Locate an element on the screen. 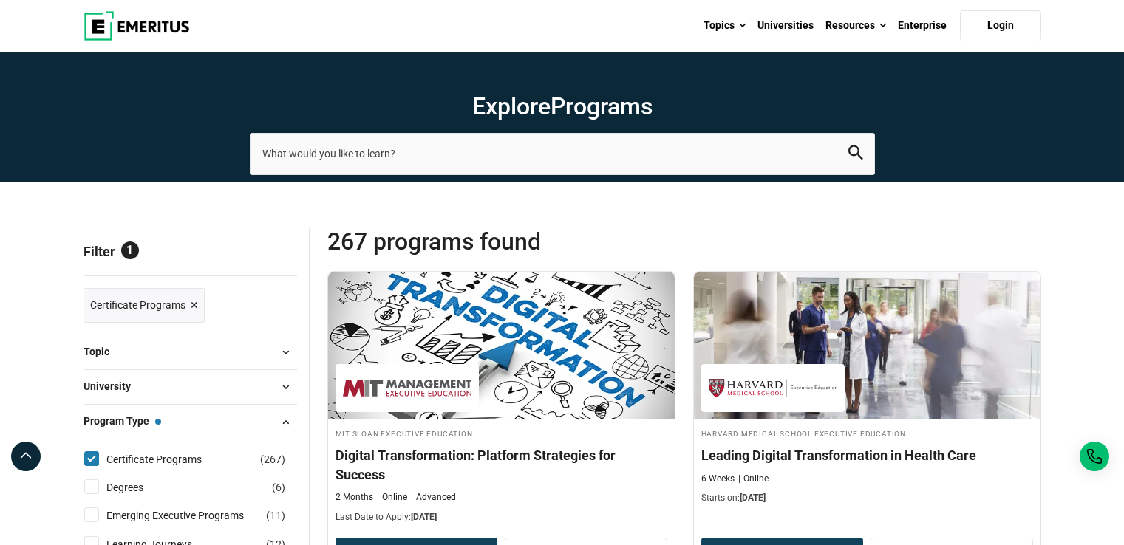 The height and width of the screenshot is (545, 1124). a: Certificate Programs × is located at coordinates (144, 305).